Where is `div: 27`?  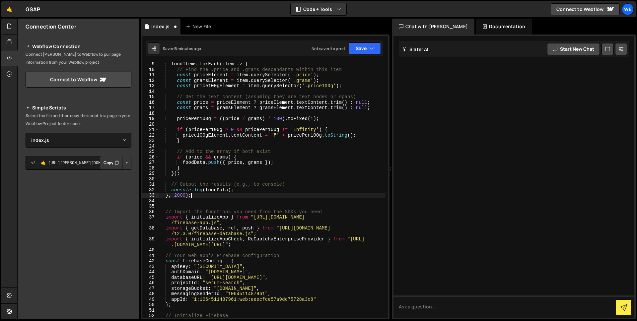
div: 27 is located at coordinates (150, 163).